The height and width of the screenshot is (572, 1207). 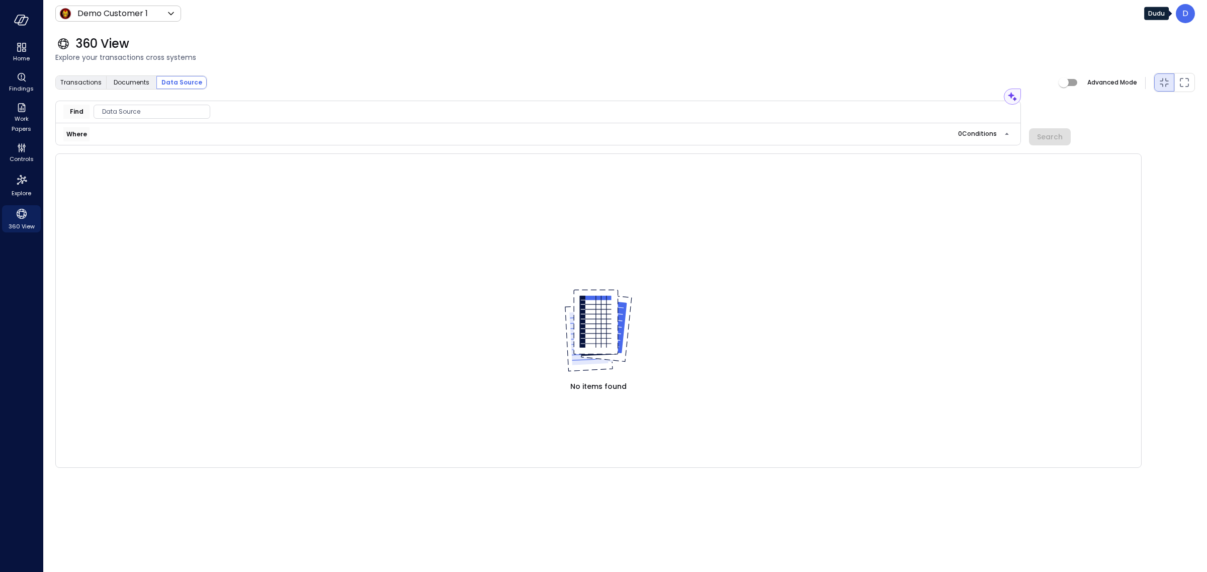 What do you see at coordinates (21, 124) in the screenshot?
I see `span: Work Papers` at bounding box center [21, 124].